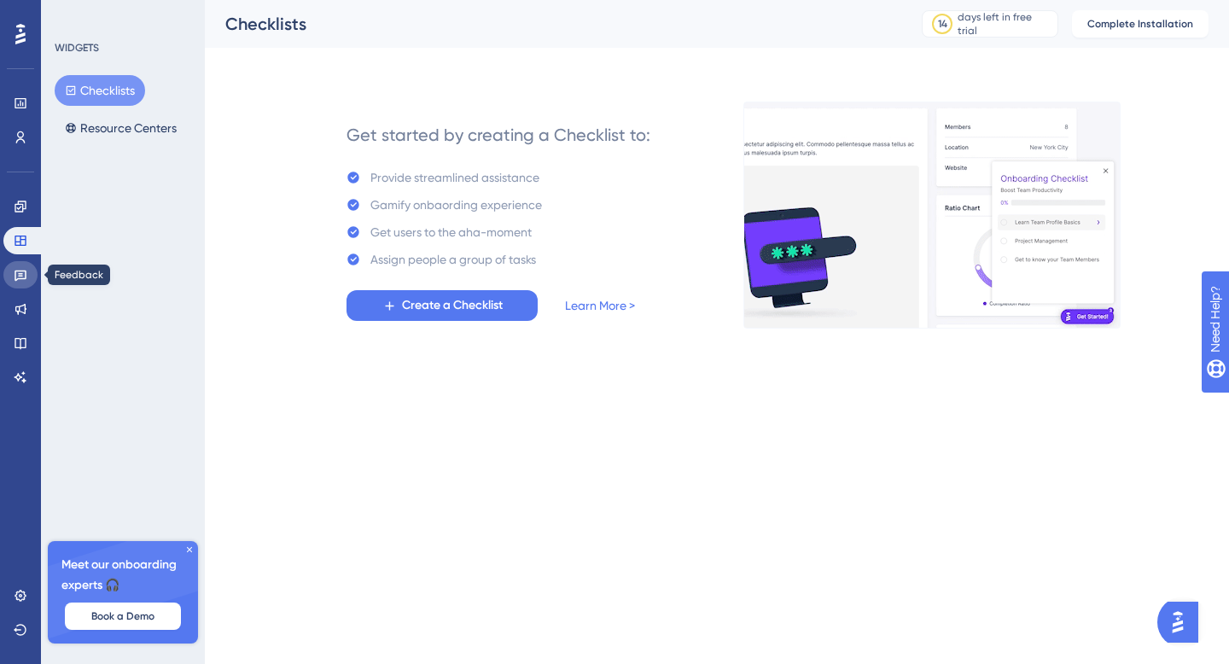  Describe the element at coordinates (453, 260) in the screenshot. I see `div: Assign people a group of tasks` at that location.